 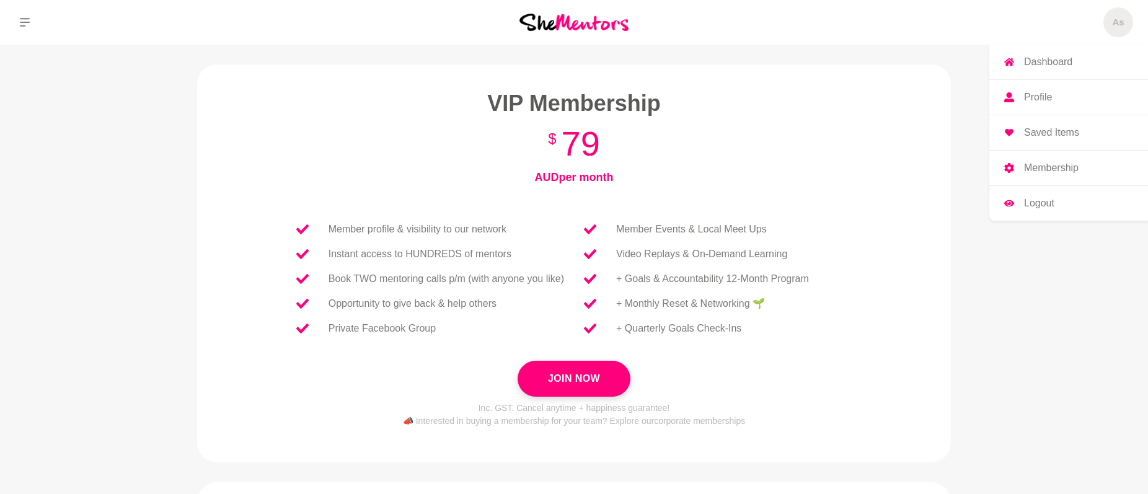 What do you see at coordinates (417, 229) in the screenshot?
I see `p: Member profile & visibility to our network` at bounding box center [417, 229].